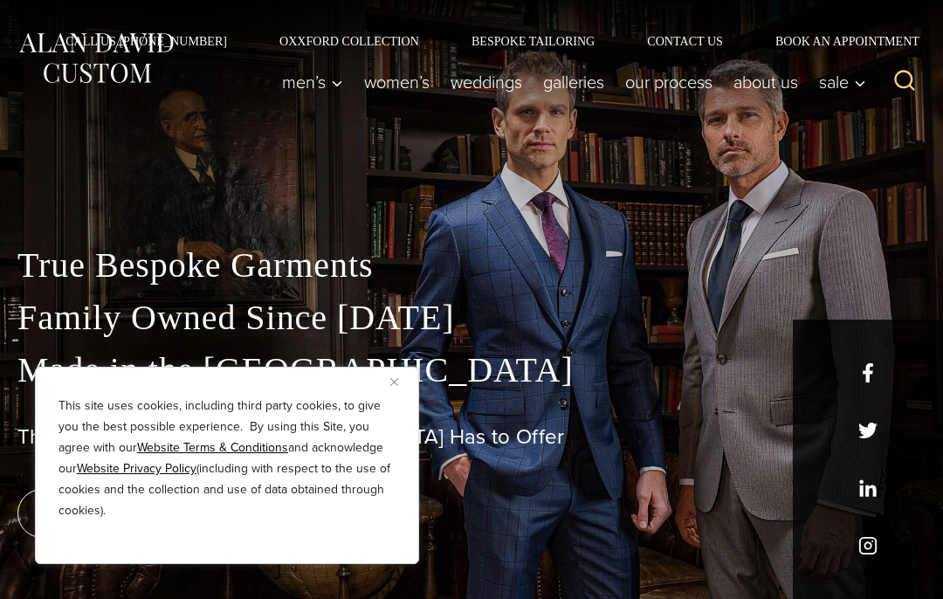 Image resolution: width=943 pixels, height=599 pixels. I want to click on img: Close, so click(394, 382).